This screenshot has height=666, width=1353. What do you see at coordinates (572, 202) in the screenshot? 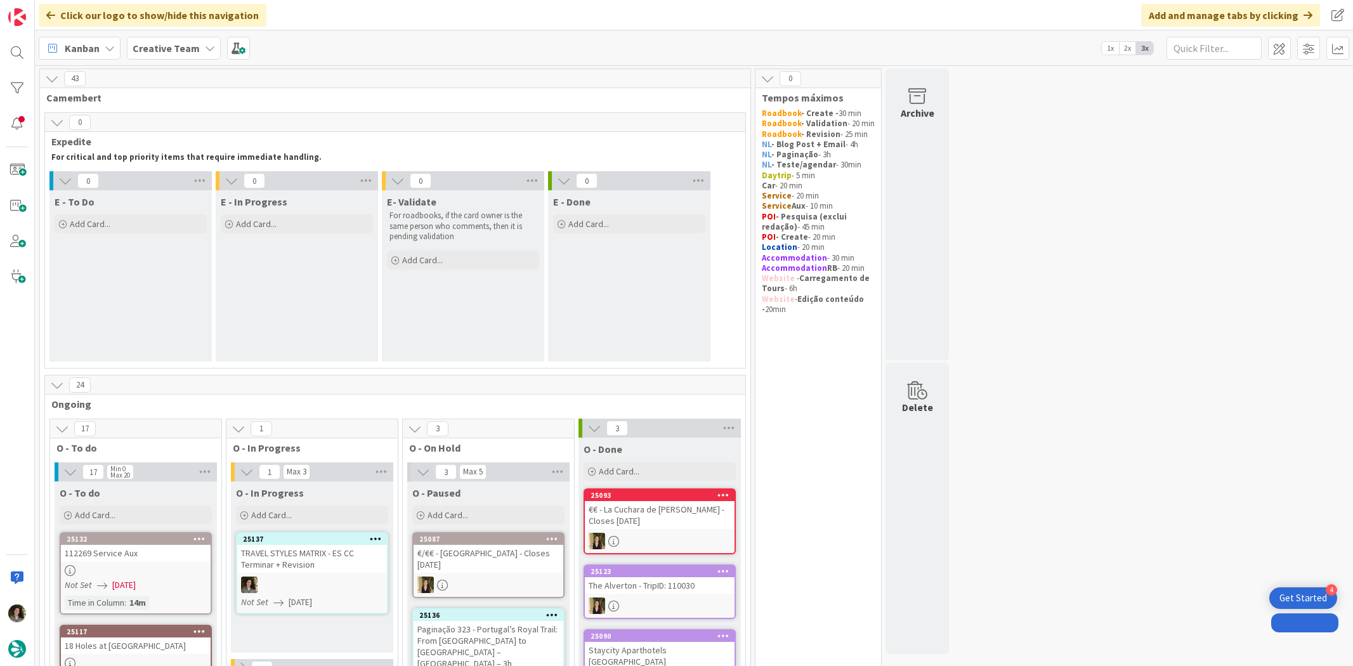
I see `span: E - Done` at bounding box center [572, 202].